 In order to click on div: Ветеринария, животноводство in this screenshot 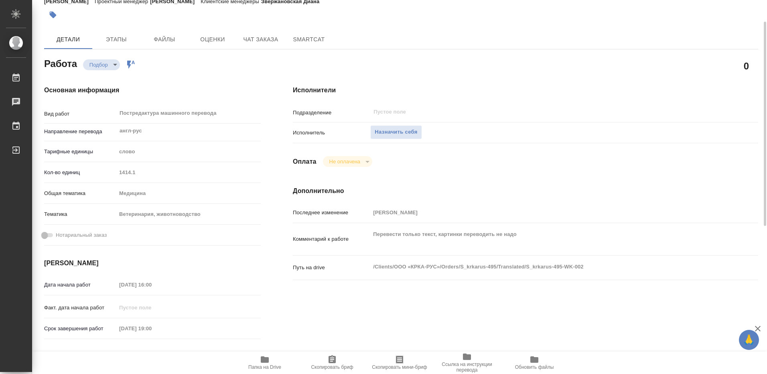, I will do `click(189, 214)`.